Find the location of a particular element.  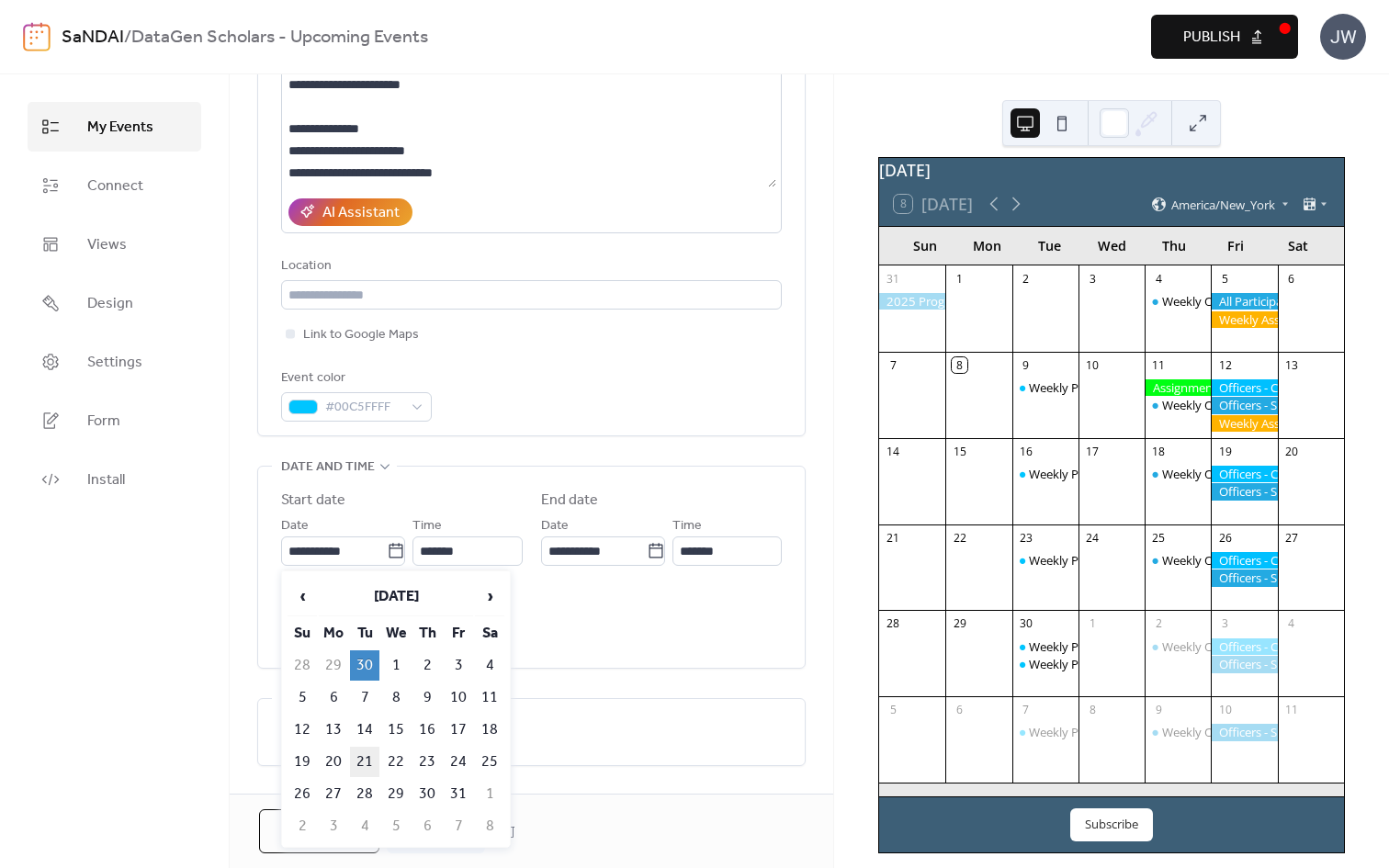

div: 8 is located at coordinates (959, 364).